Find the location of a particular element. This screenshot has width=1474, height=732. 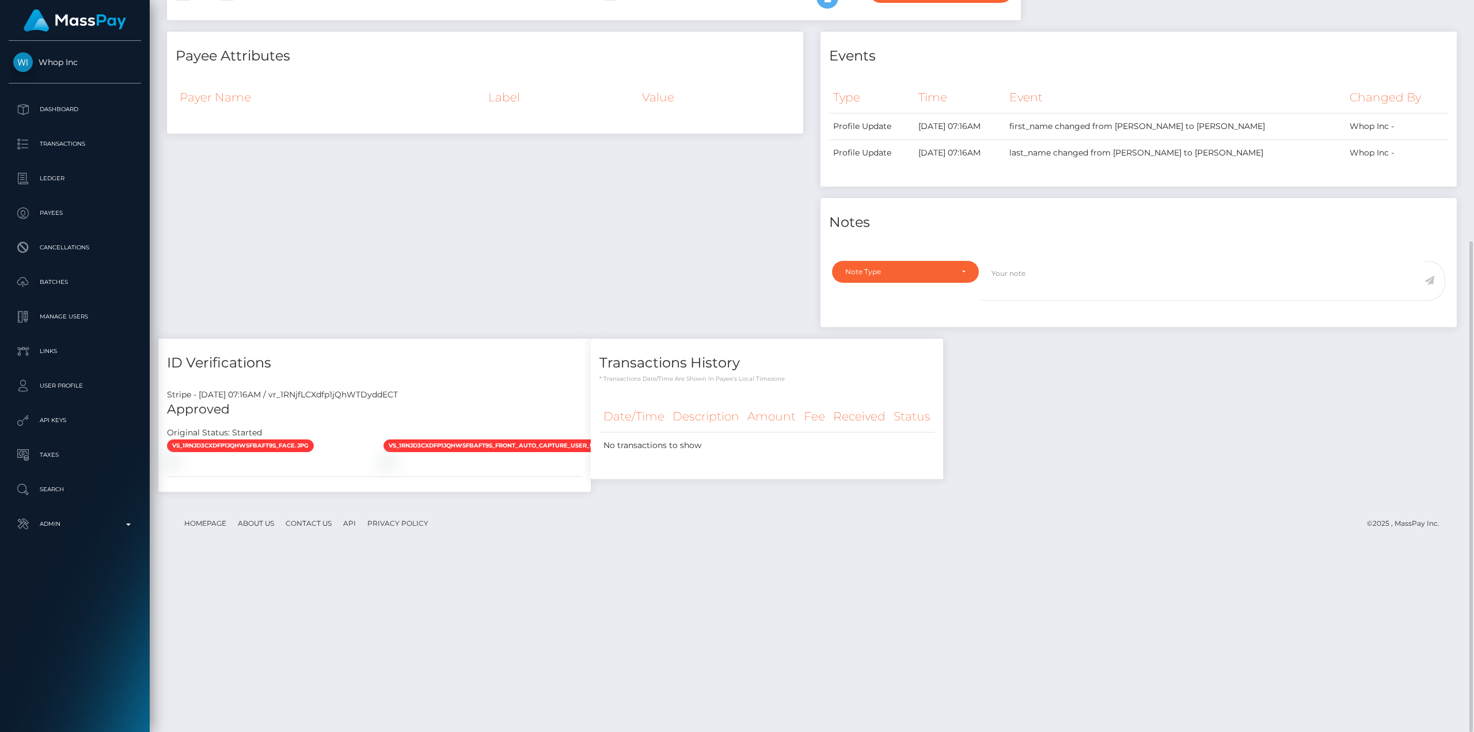

span: vs_1RNjd3CXdfp1jQhWsfBAFT9s_face.jpg is located at coordinates (240, 446).